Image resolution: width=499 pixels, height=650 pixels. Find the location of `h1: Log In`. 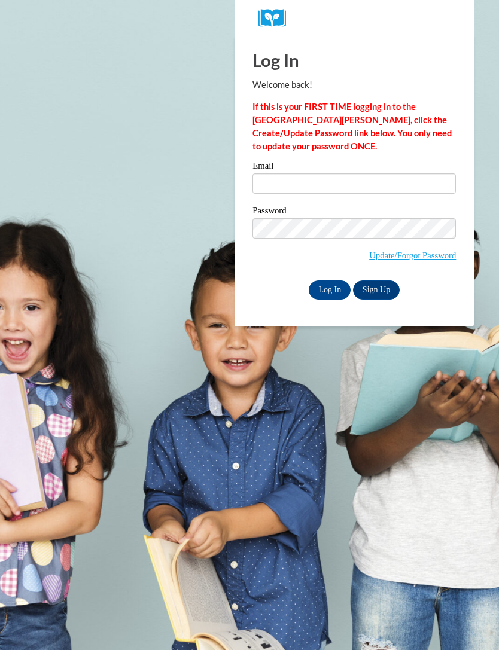

h1: Log In is located at coordinates (354, 60).